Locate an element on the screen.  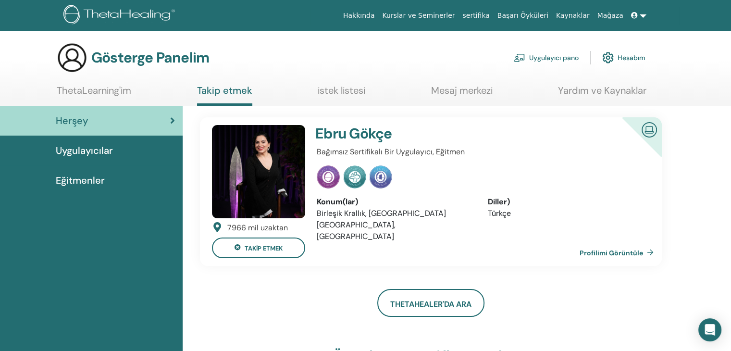
a: ThetaLearning'im is located at coordinates (94, 94).